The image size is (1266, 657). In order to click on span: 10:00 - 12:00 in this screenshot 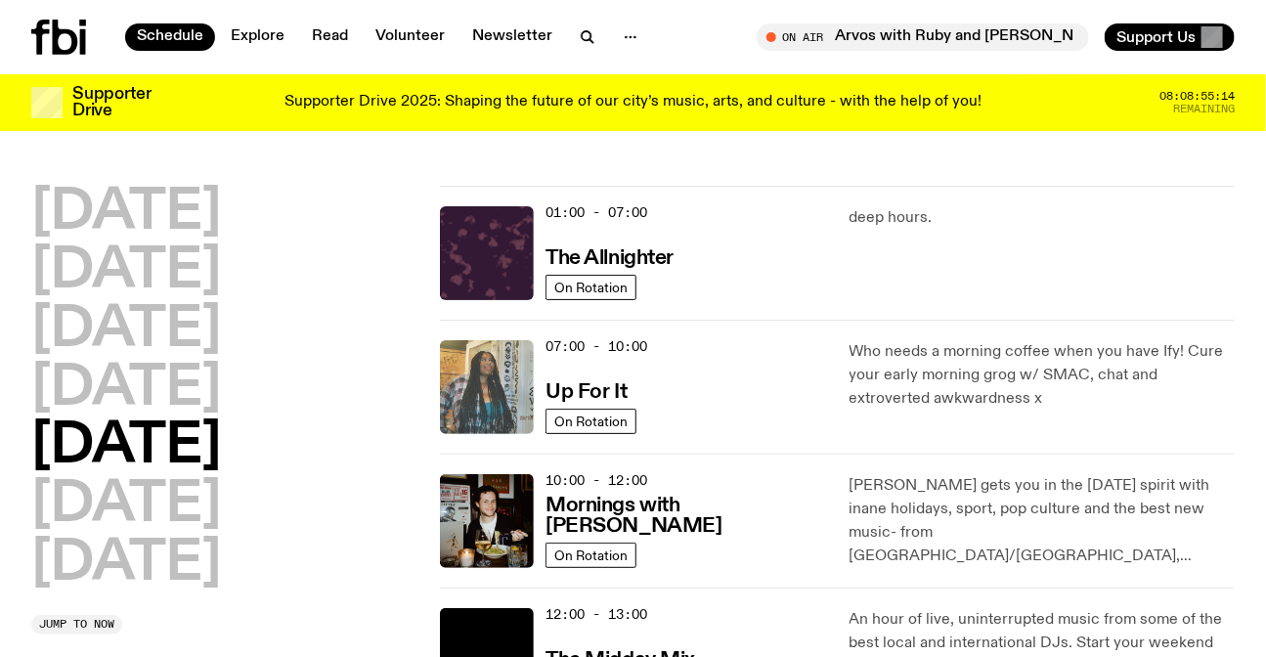, I will do `click(596, 480)`.